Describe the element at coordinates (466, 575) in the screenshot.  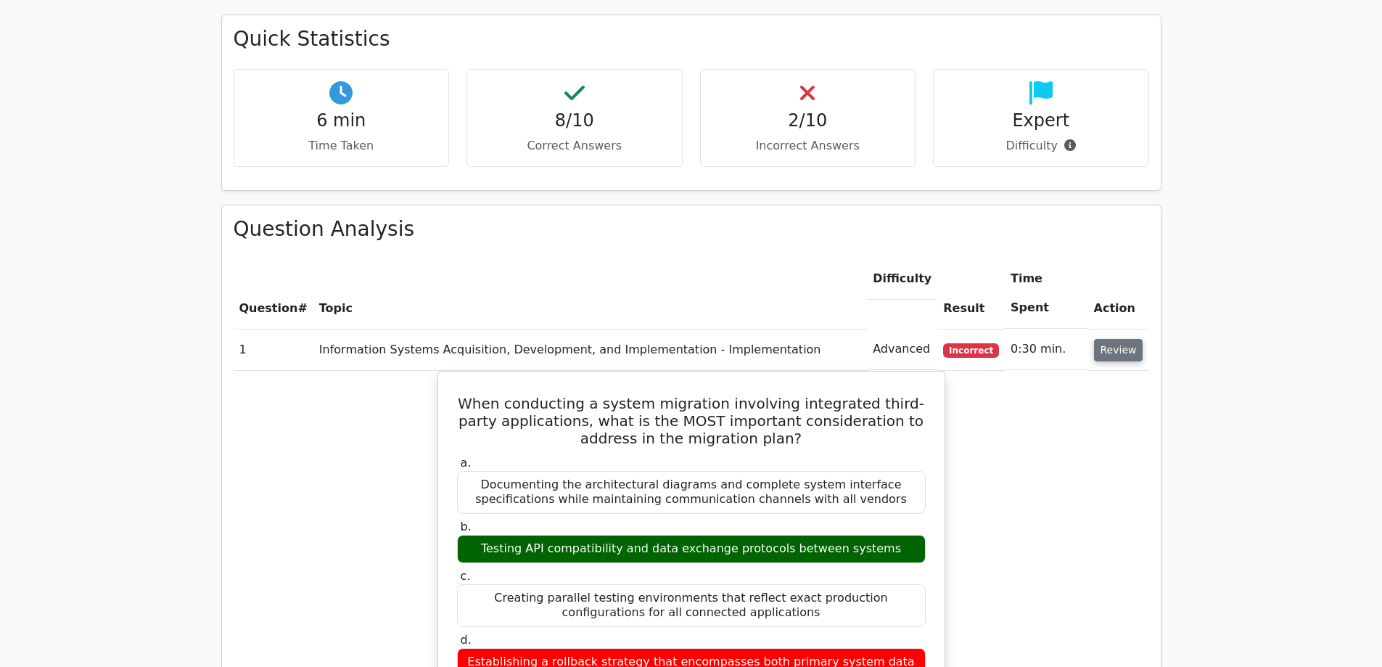
I see `span: c.` at that location.